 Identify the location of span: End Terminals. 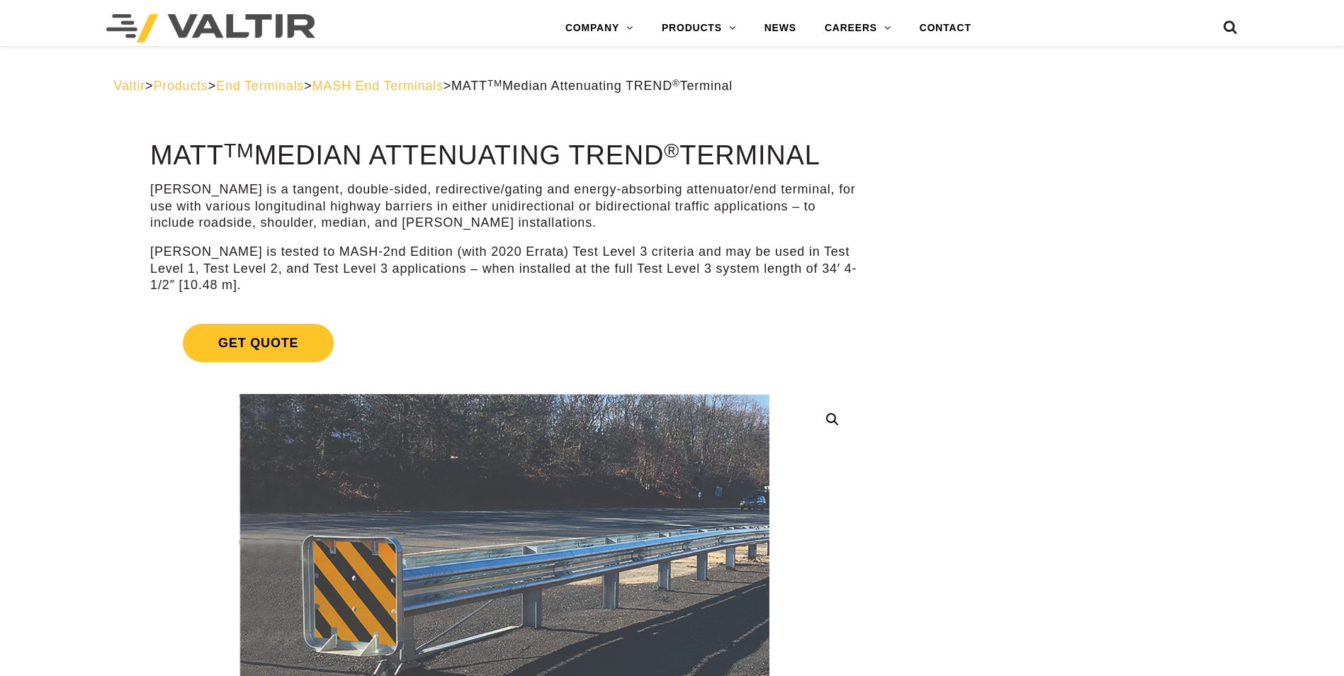
(260, 86).